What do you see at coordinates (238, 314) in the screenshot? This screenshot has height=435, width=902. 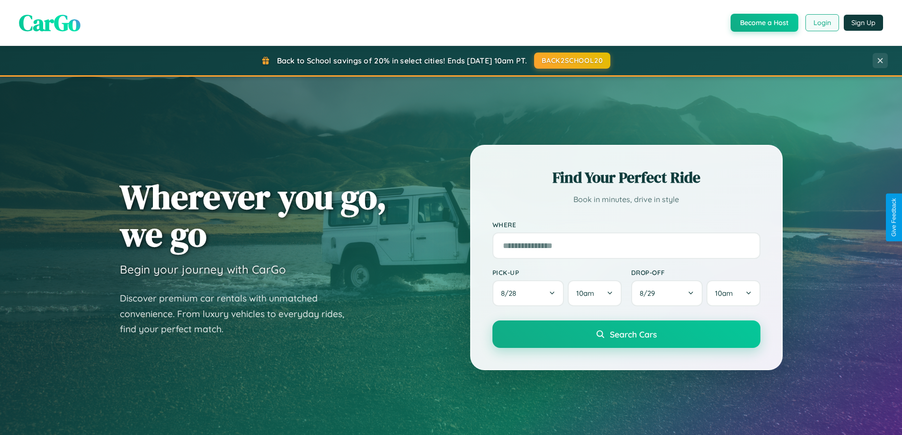 I see `p: Discover premium car rentals with unmatched convenience. From luxury vehicles to everyday rides, ...` at bounding box center [238, 314].